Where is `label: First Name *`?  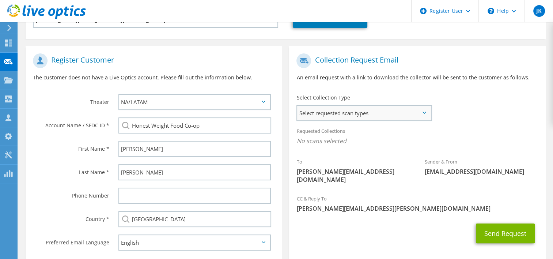 label: First Name * is located at coordinates (71, 147).